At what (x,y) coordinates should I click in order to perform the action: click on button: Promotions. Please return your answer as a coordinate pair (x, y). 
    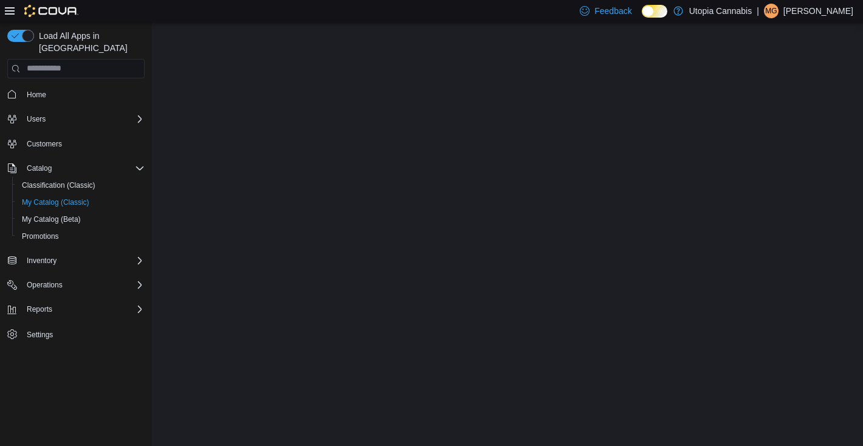
    Looking at the image, I should click on (81, 236).